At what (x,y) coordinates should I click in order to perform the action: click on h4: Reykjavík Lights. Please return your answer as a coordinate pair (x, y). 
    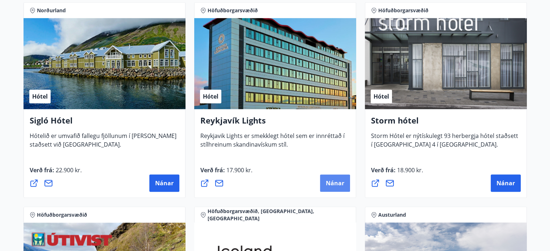
    Looking at the image, I should click on (275, 123).